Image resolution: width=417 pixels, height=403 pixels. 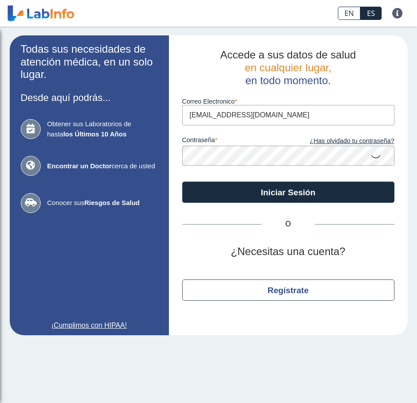 What do you see at coordinates (289, 251) in the screenshot?
I see `h2: ¿Necesitas una cuenta?` at bounding box center [289, 251].